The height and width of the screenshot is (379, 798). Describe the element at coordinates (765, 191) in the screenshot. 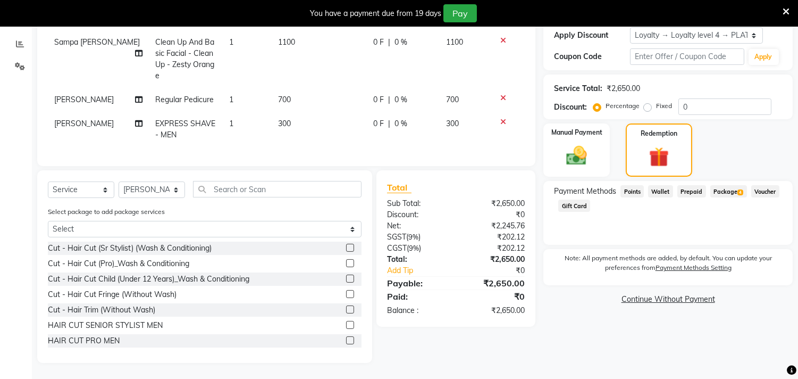

I see `span: Voucher` at that location.